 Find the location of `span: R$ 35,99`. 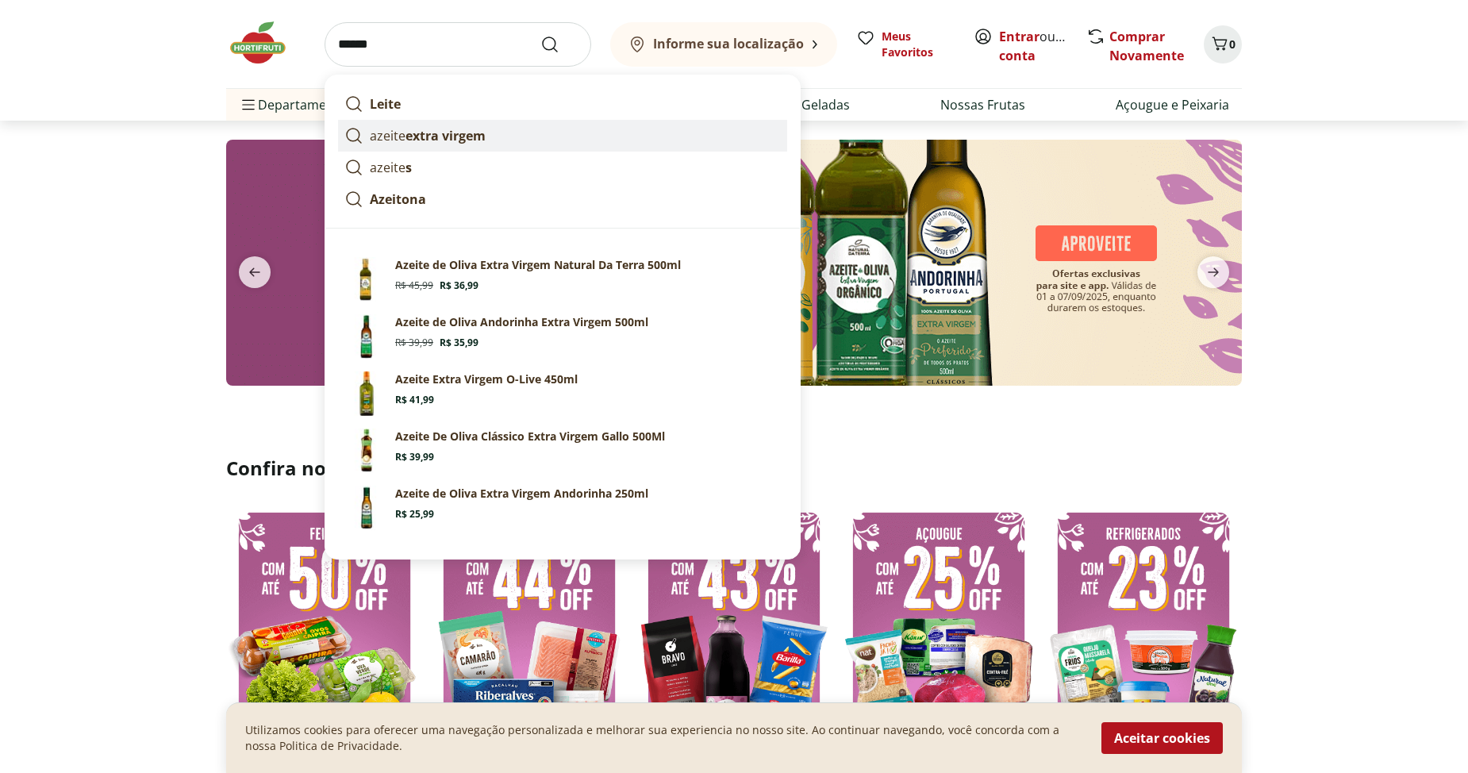

span: R$ 35,99 is located at coordinates (459, 343).